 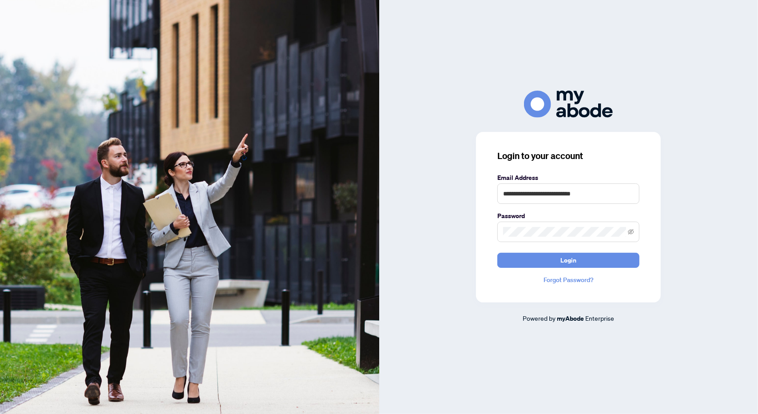 What do you see at coordinates (600, 318) in the screenshot?
I see `span: Enterprise` at bounding box center [600, 318].